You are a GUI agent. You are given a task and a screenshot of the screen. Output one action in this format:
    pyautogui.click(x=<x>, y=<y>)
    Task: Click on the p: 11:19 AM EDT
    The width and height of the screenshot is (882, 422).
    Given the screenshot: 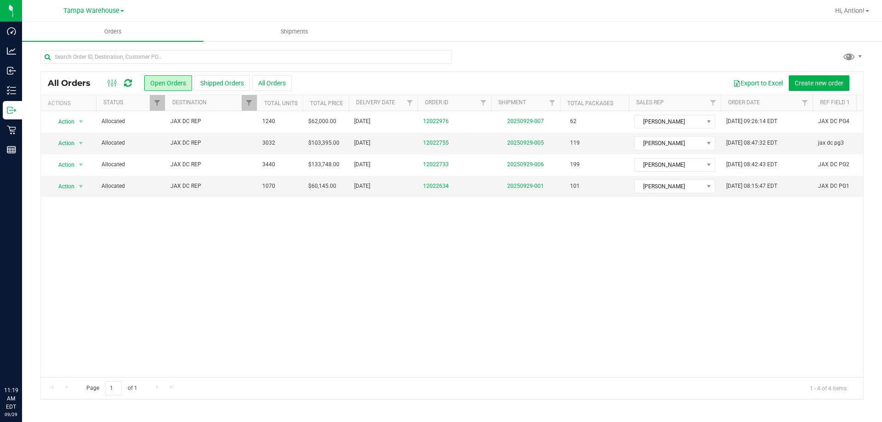 What is the action you would take?
    pyautogui.click(x=11, y=399)
    